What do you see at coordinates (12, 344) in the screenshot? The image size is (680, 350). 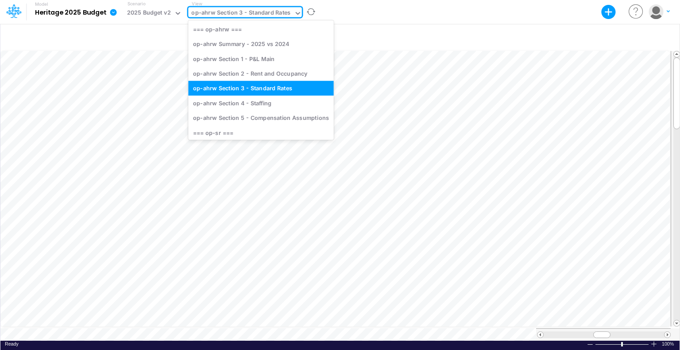 I see `div: In Ready mode` at bounding box center [12, 344].